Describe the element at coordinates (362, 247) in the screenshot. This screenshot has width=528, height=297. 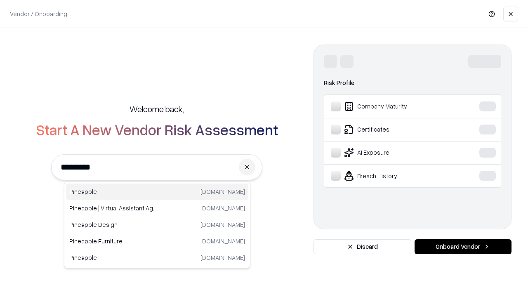
I see `button: Discard` at that location.